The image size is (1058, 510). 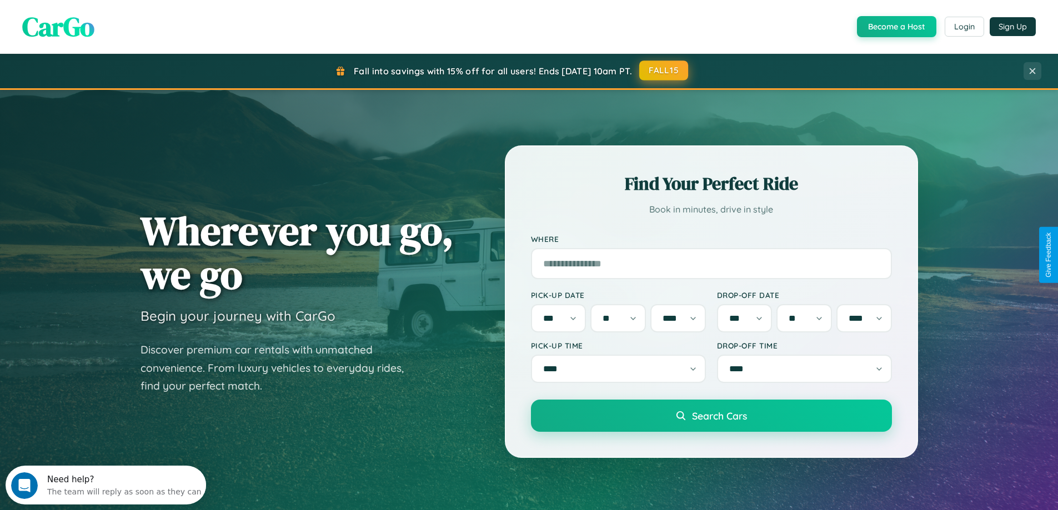 I want to click on div: Give Feedback, so click(x=1048, y=255).